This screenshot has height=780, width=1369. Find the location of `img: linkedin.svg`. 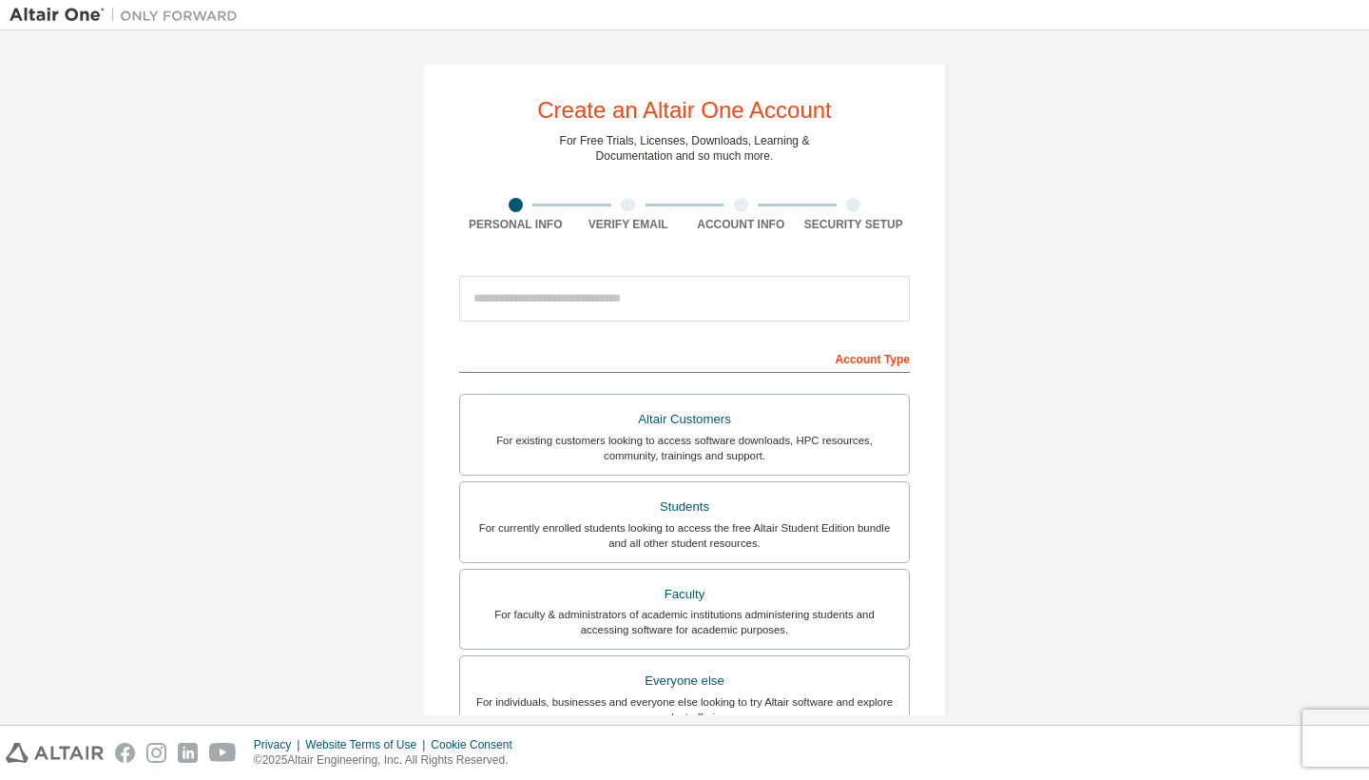

img: linkedin.svg is located at coordinates (187, 752).